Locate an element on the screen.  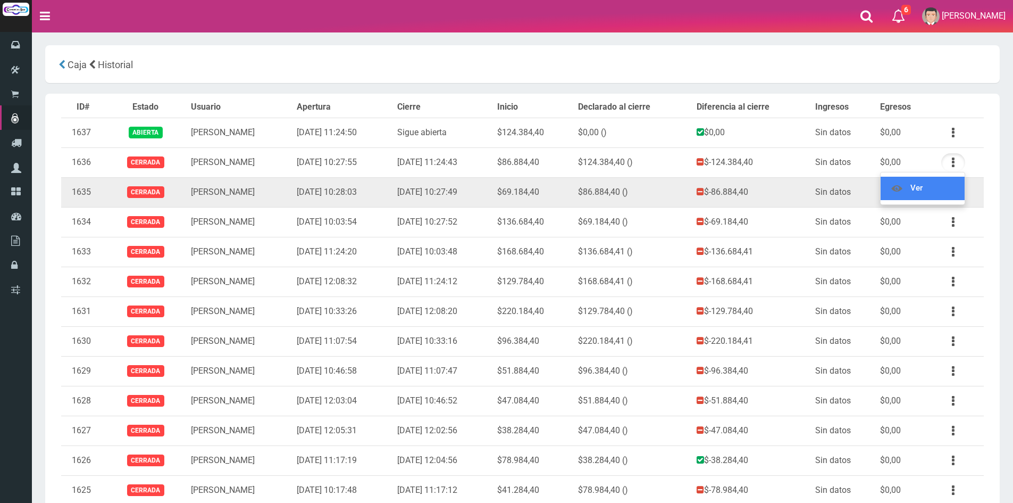
td: $51.884,40 () is located at coordinates (633, 401).